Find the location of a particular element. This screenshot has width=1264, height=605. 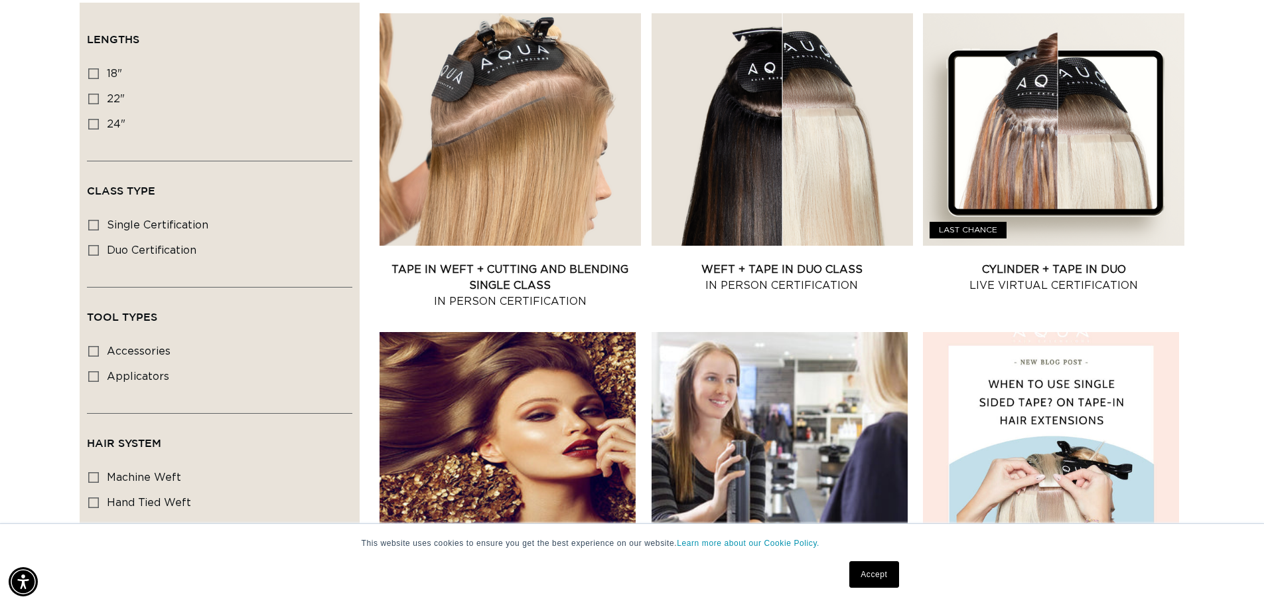

span: hand tied weft is located at coordinates (149, 502).